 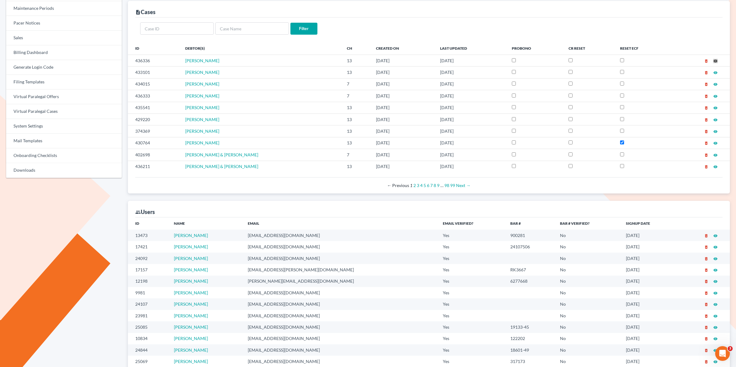 What do you see at coordinates (154, 143) in the screenshot?
I see `td: 430764` at bounding box center [154, 143].